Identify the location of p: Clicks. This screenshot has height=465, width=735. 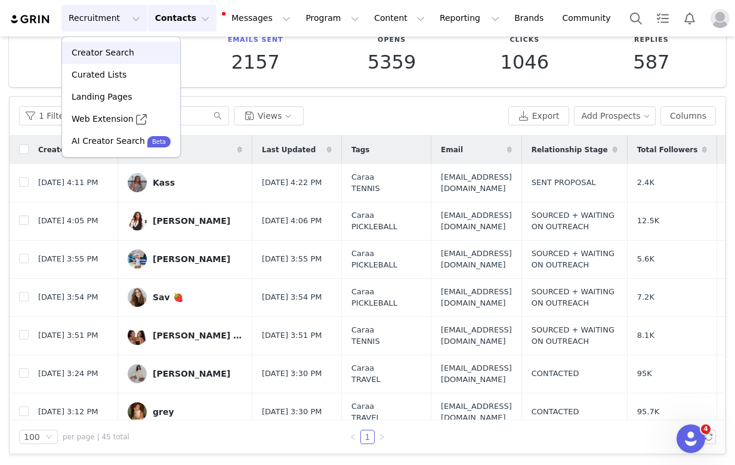
(524, 40).